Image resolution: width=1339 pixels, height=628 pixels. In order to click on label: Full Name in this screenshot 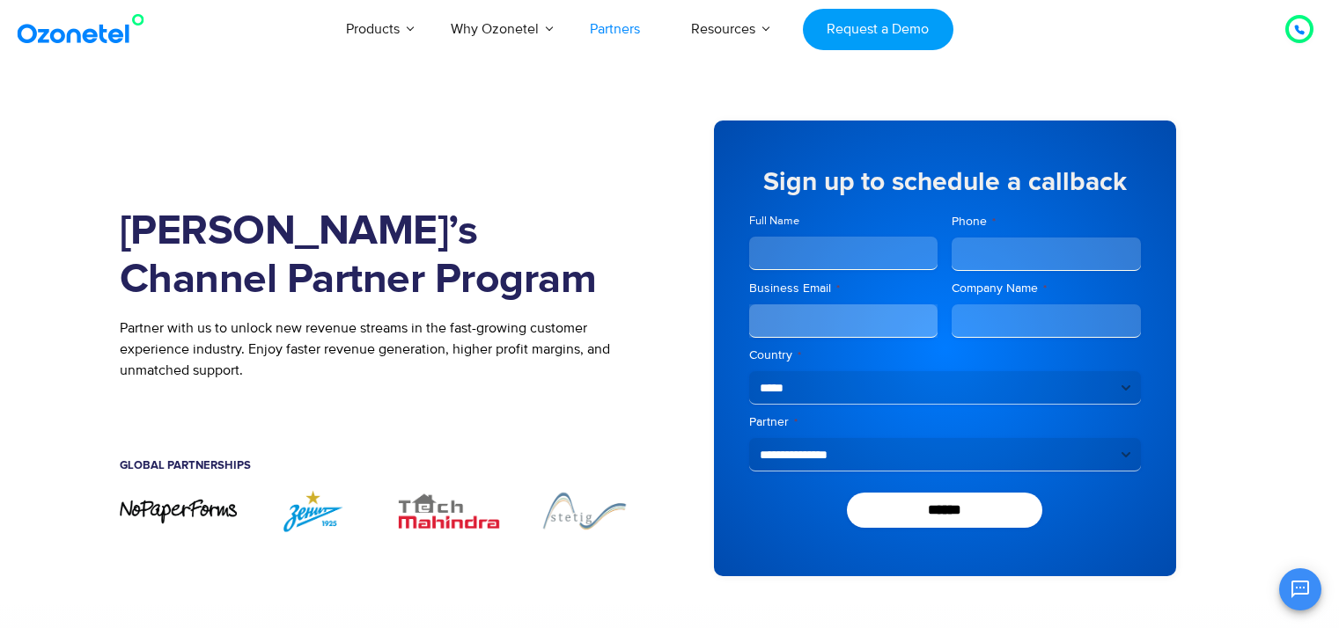, I will do `click(843, 221)`.